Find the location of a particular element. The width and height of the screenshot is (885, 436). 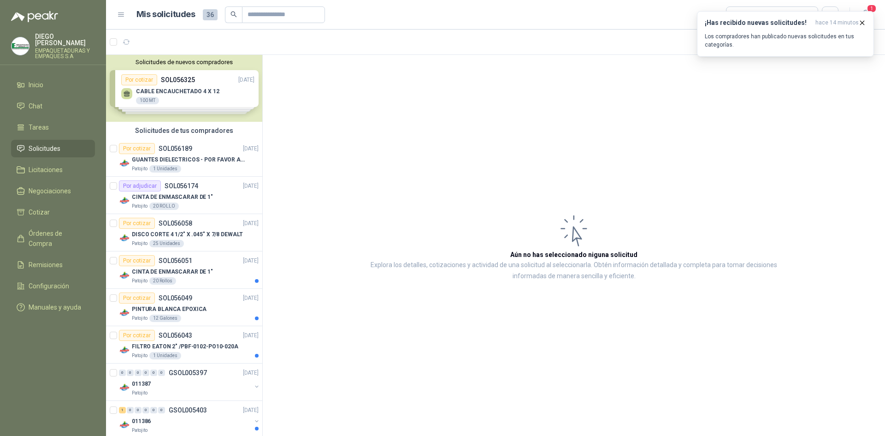

div: Por adjudicar is located at coordinates (140, 186).